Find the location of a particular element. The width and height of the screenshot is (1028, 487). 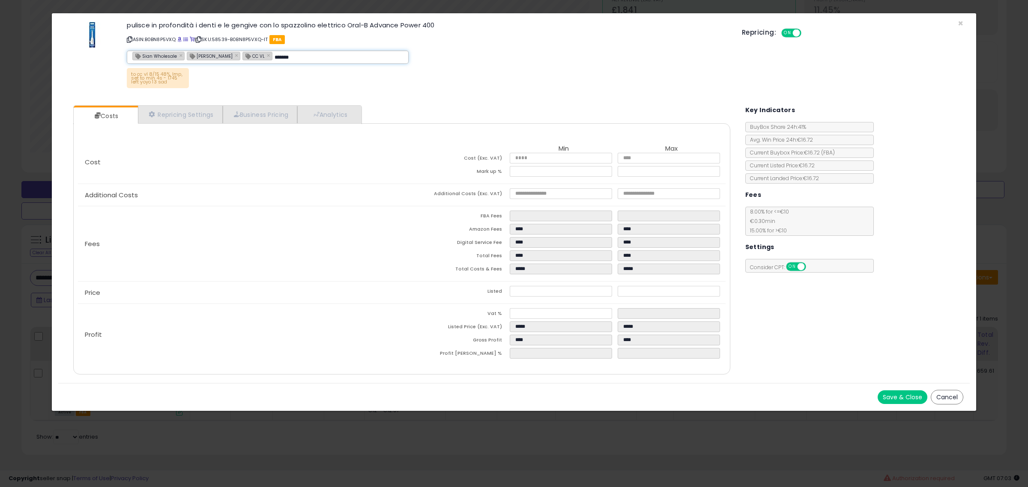

span: CC VL is located at coordinates (253, 56).